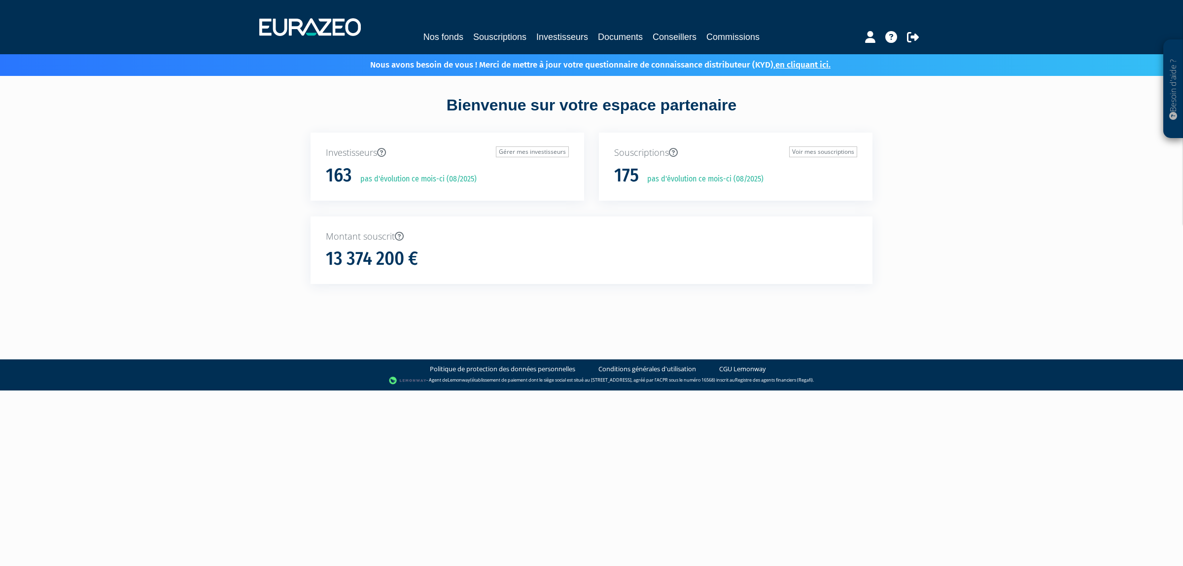 The image size is (1183, 566). I want to click on h1: 13 374 200 €, so click(372, 259).